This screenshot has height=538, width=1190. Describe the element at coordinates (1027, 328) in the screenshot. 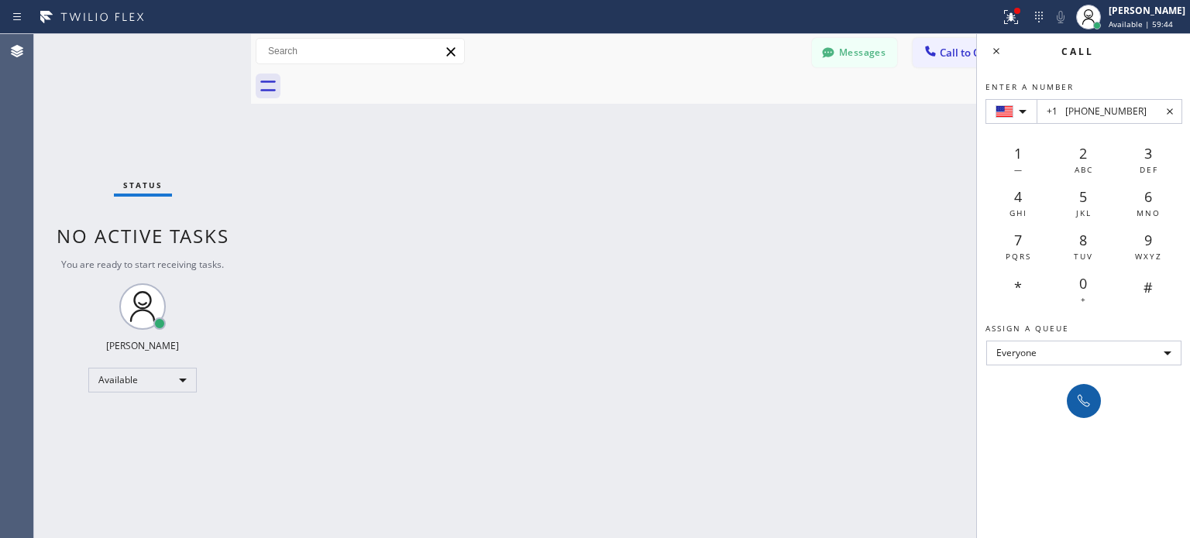

I see `span: Assign a queue` at that location.